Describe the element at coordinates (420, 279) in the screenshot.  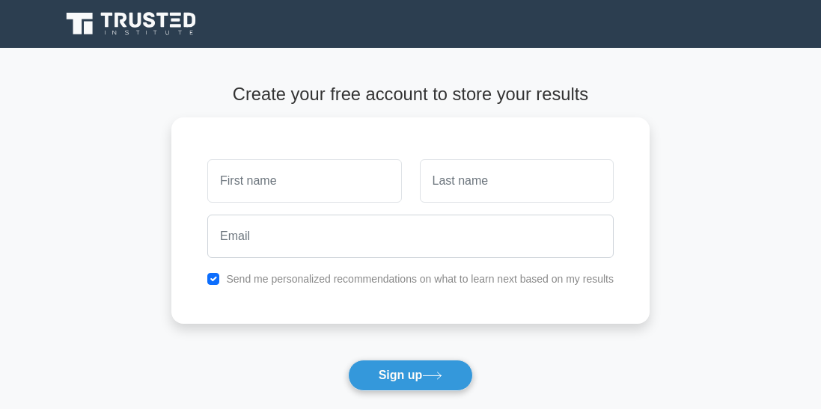
I see `label: Send me personalized recommendations on what to learn next based on my results` at that location.